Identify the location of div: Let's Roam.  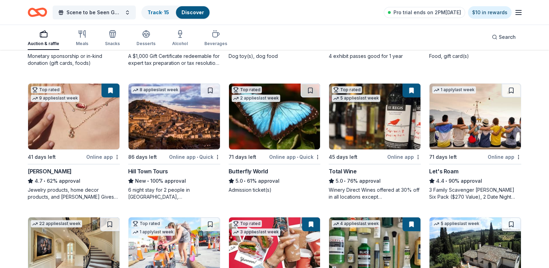
(443, 171).